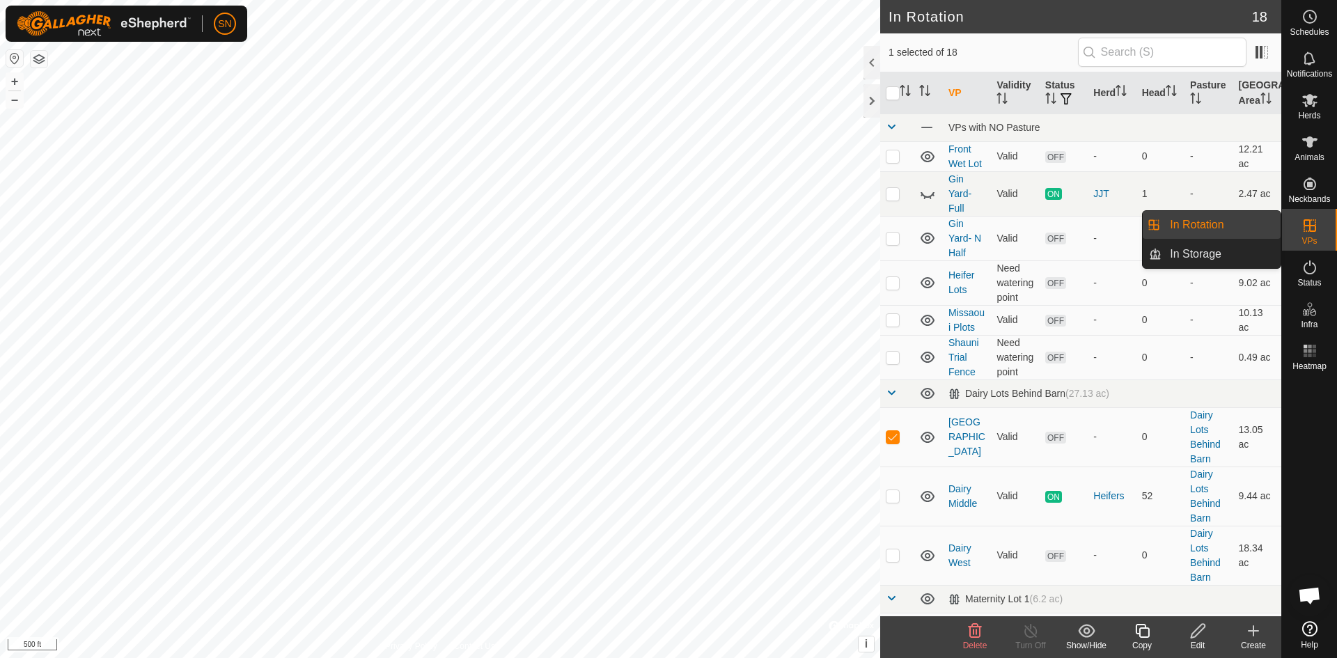 This screenshot has width=1337, height=658. I want to click on li: In Rotation, so click(1211, 225).